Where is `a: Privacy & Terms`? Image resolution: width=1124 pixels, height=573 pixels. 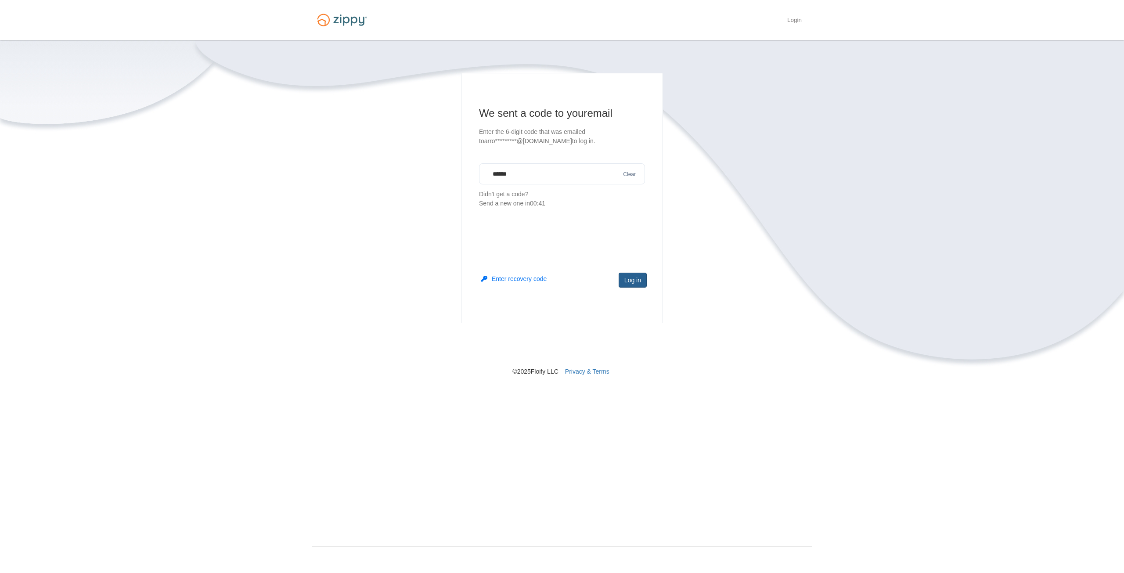 a: Privacy & Terms is located at coordinates (587, 371).